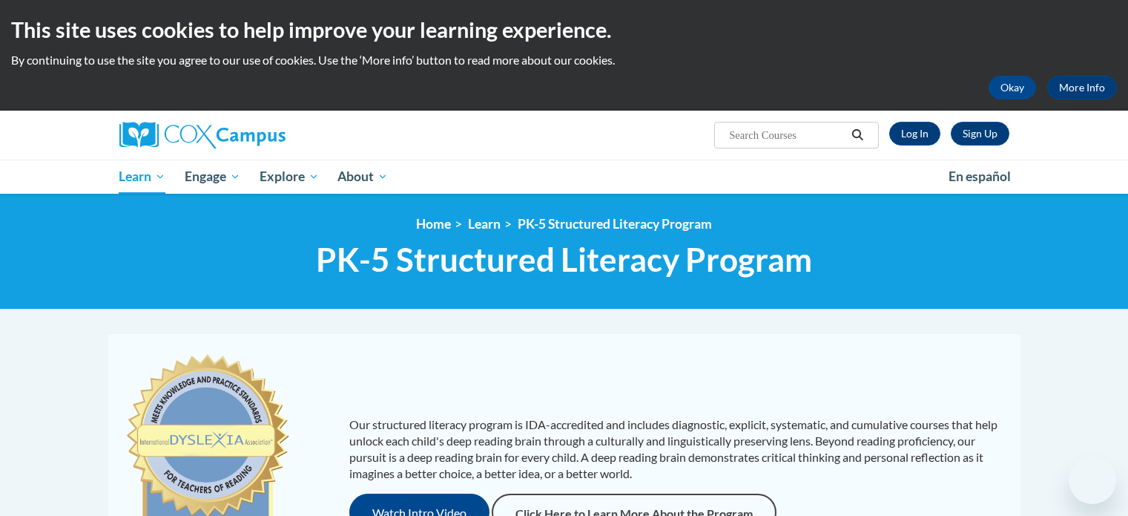 The height and width of the screenshot is (516, 1128). What do you see at coordinates (858, 135) in the screenshot?
I see `button: Search` at bounding box center [858, 135].